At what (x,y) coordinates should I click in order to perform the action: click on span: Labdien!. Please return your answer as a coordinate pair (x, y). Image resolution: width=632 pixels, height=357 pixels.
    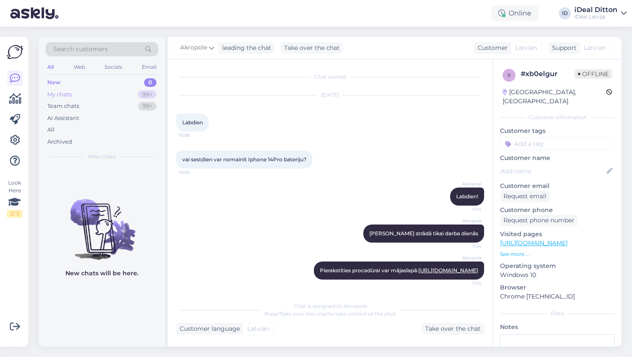
    Looking at the image, I should click on (467, 196).